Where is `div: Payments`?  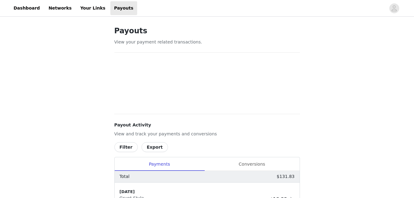 div: Payments is located at coordinates (159, 164).